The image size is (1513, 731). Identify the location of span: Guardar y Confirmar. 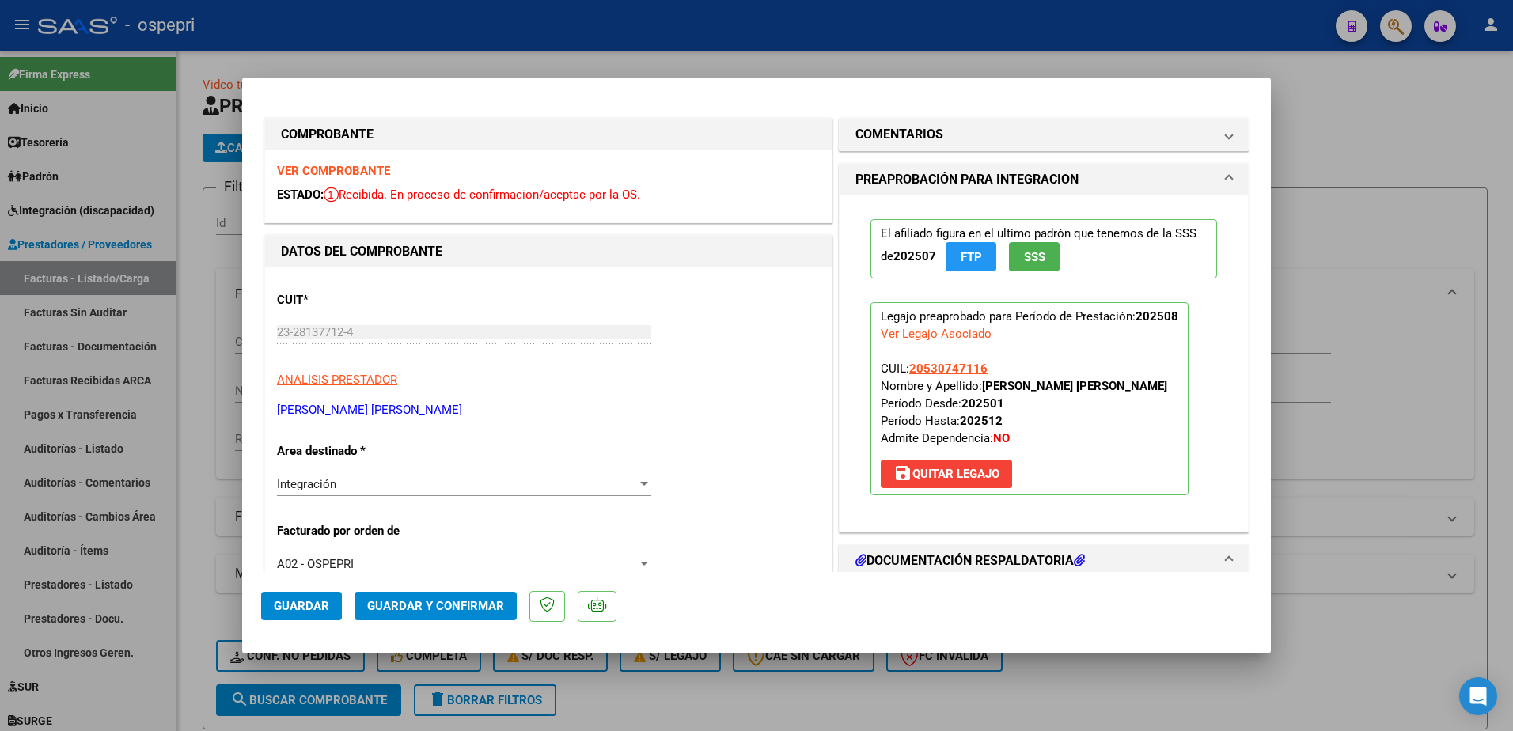
(435, 606).